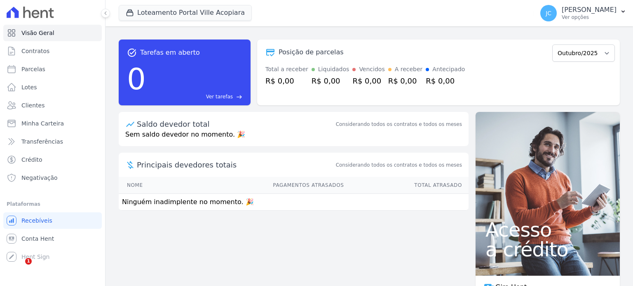 The height and width of the screenshot is (286, 633). I want to click on a: Ver tarefas east, so click(196, 97).